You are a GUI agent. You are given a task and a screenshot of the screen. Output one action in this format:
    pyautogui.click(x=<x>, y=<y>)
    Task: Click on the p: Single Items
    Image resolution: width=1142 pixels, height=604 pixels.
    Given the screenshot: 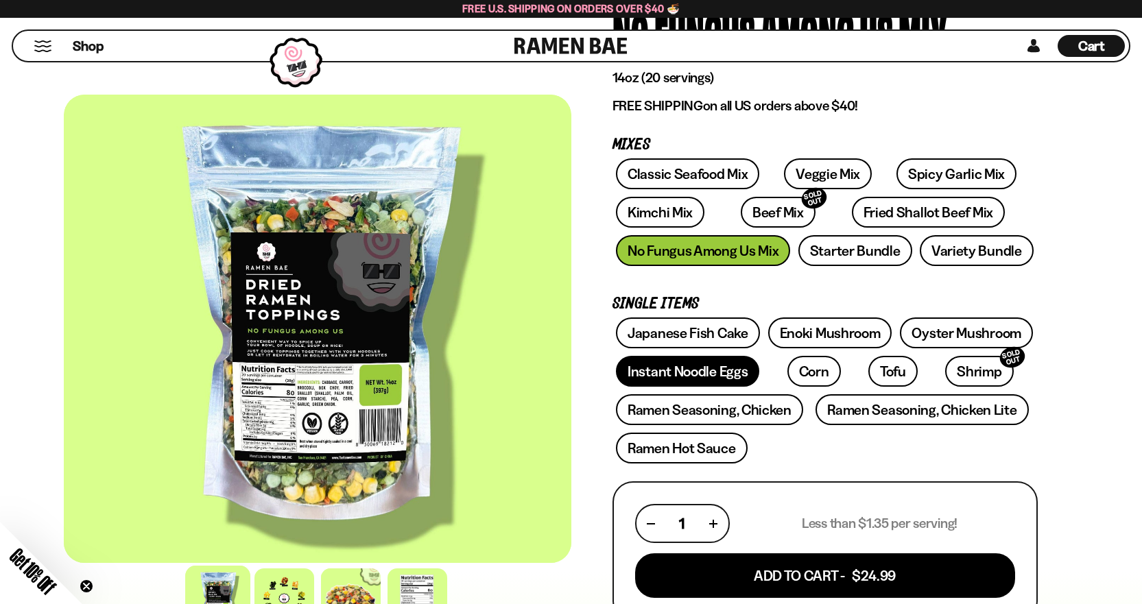 What is the action you would take?
    pyautogui.click(x=825, y=304)
    